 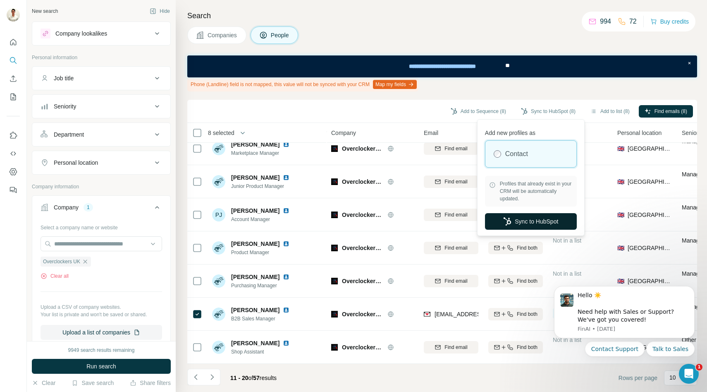 What do you see at coordinates (262, 318) in the screenshot?
I see `span: B2B Sales Manager` at bounding box center [262, 318].